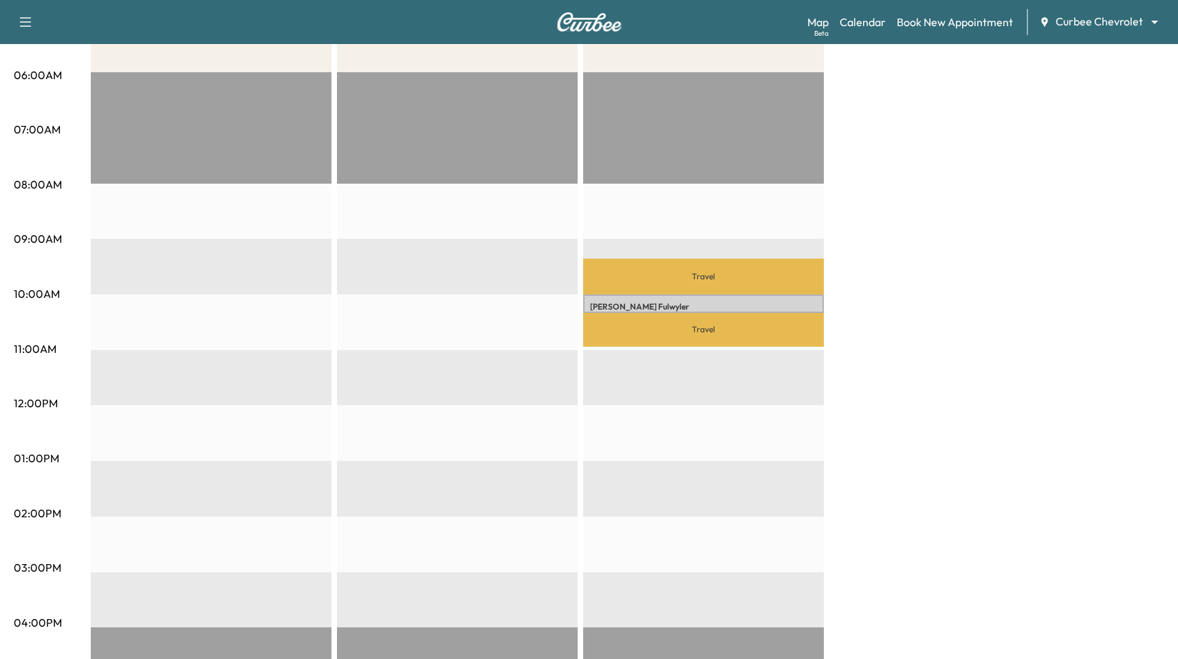 The image size is (1178, 659). I want to click on a: Book New Appointment, so click(954, 22).